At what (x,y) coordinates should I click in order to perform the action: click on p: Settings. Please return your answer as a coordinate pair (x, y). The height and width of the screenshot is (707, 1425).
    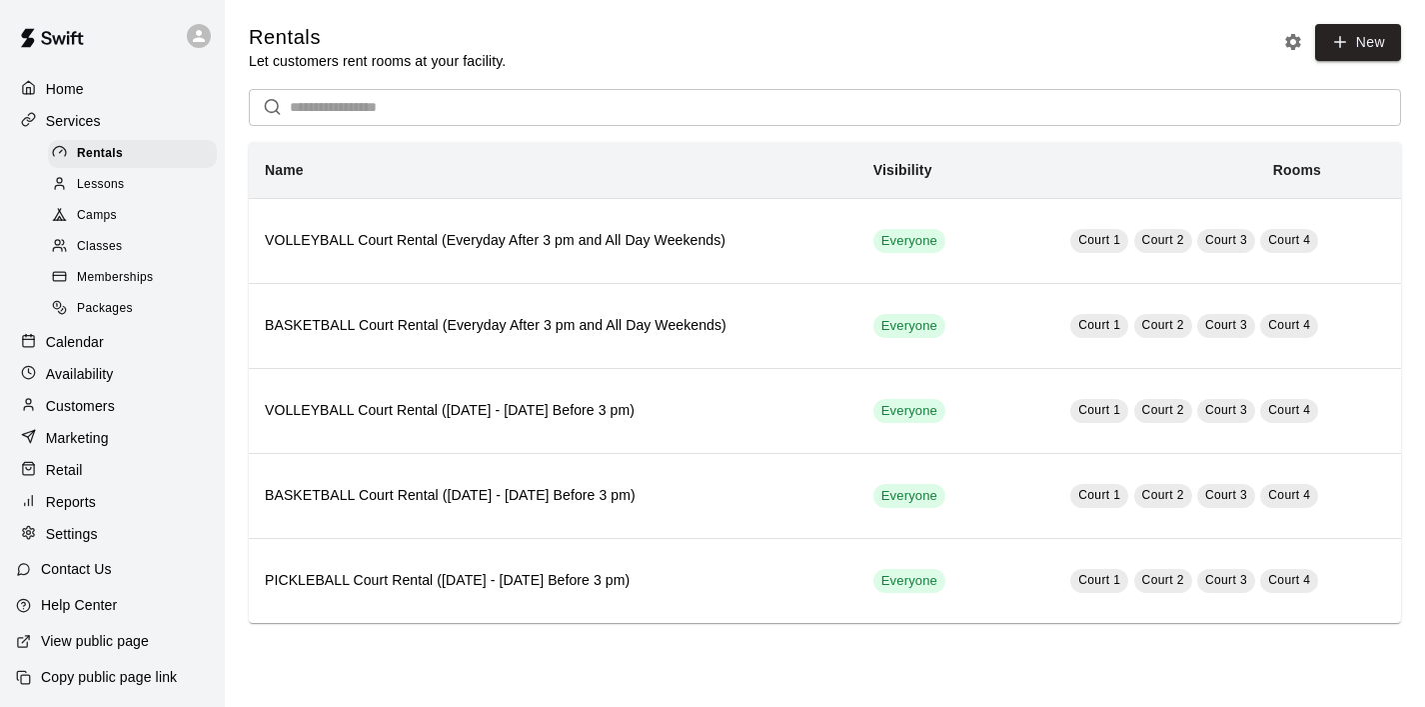
    Looking at the image, I should click on (72, 534).